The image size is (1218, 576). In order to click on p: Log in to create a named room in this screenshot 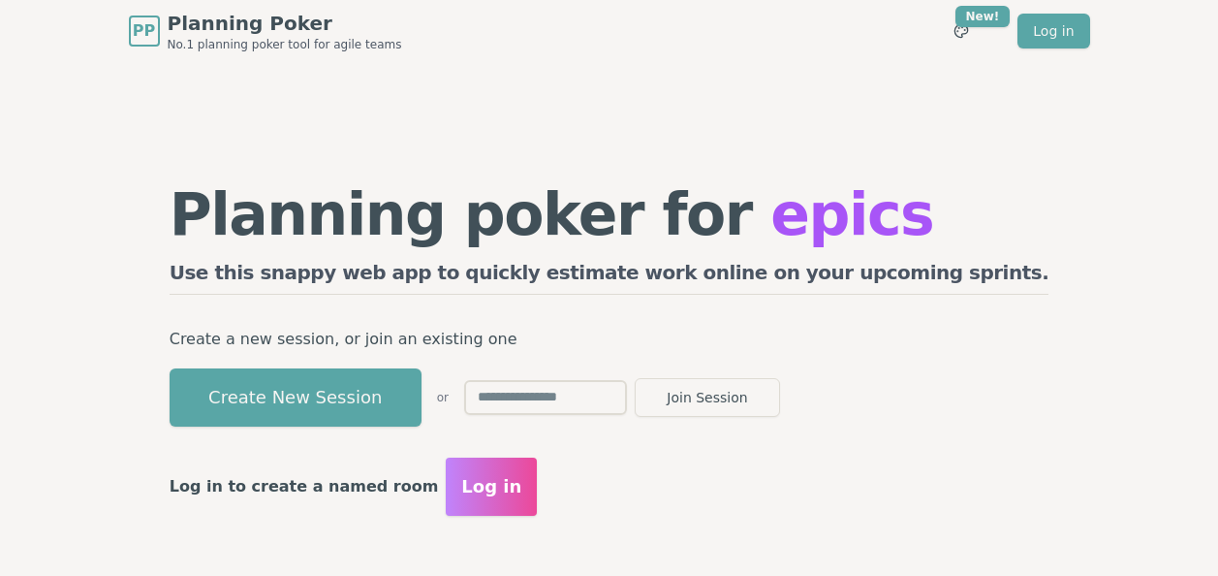, I will do `click(304, 486)`.